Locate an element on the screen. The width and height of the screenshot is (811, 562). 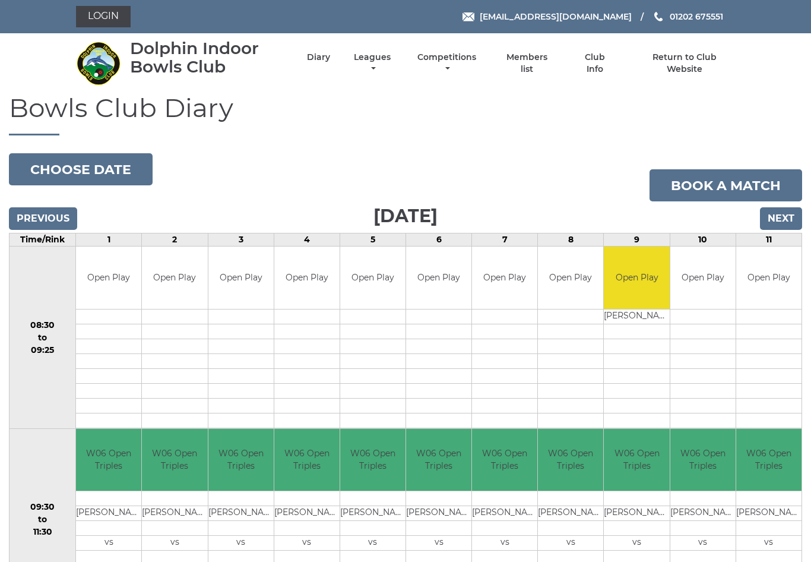
img: Phone us is located at coordinates (659, 17).